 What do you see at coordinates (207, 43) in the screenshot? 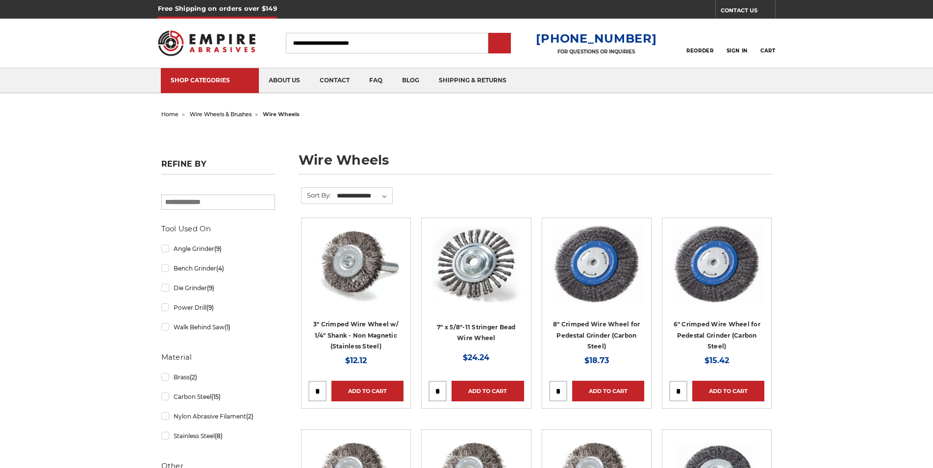
I see `img: Empire Abrasives` at bounding box center [207, 43].